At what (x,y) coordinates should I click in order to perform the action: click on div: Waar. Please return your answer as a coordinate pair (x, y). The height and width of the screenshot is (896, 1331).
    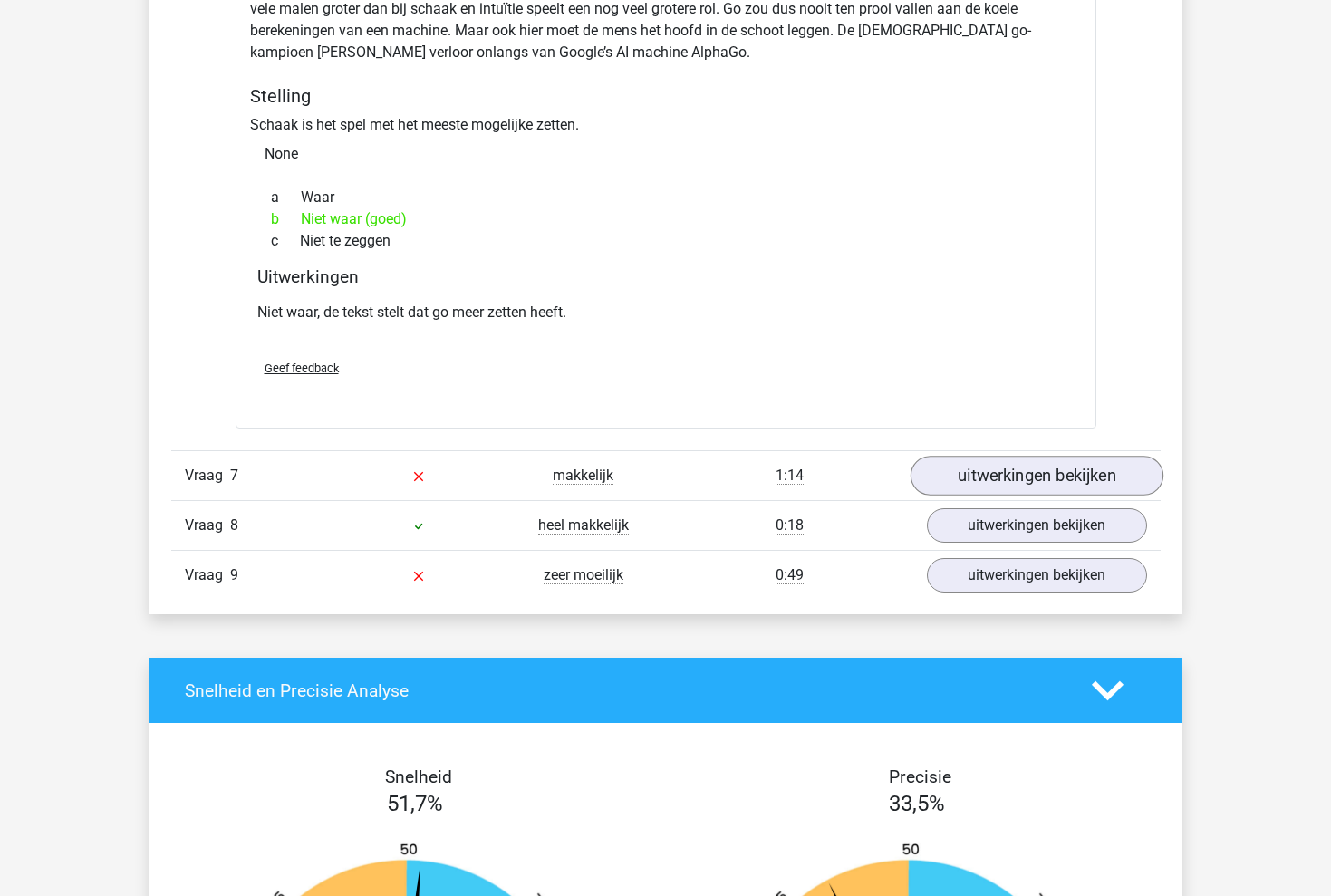
    Looking at the image, I should click on (666, 197).